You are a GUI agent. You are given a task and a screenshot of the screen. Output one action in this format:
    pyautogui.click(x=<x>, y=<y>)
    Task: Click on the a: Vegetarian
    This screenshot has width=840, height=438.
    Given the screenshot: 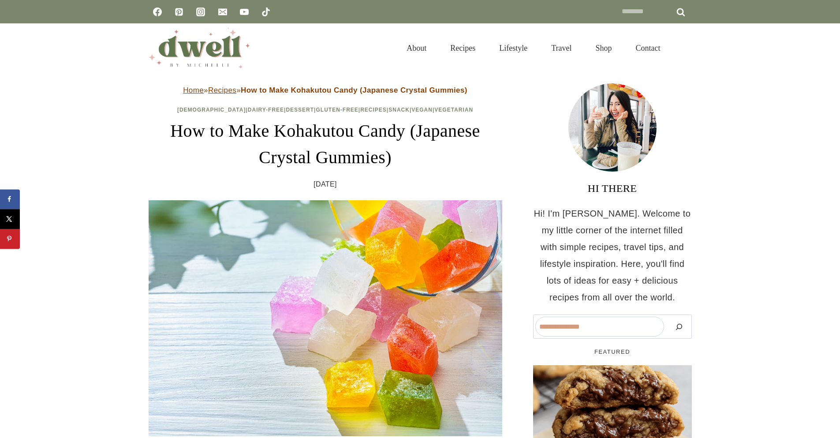 What is the action you would take?
    pyautogui.click(x=453, y=110)
    